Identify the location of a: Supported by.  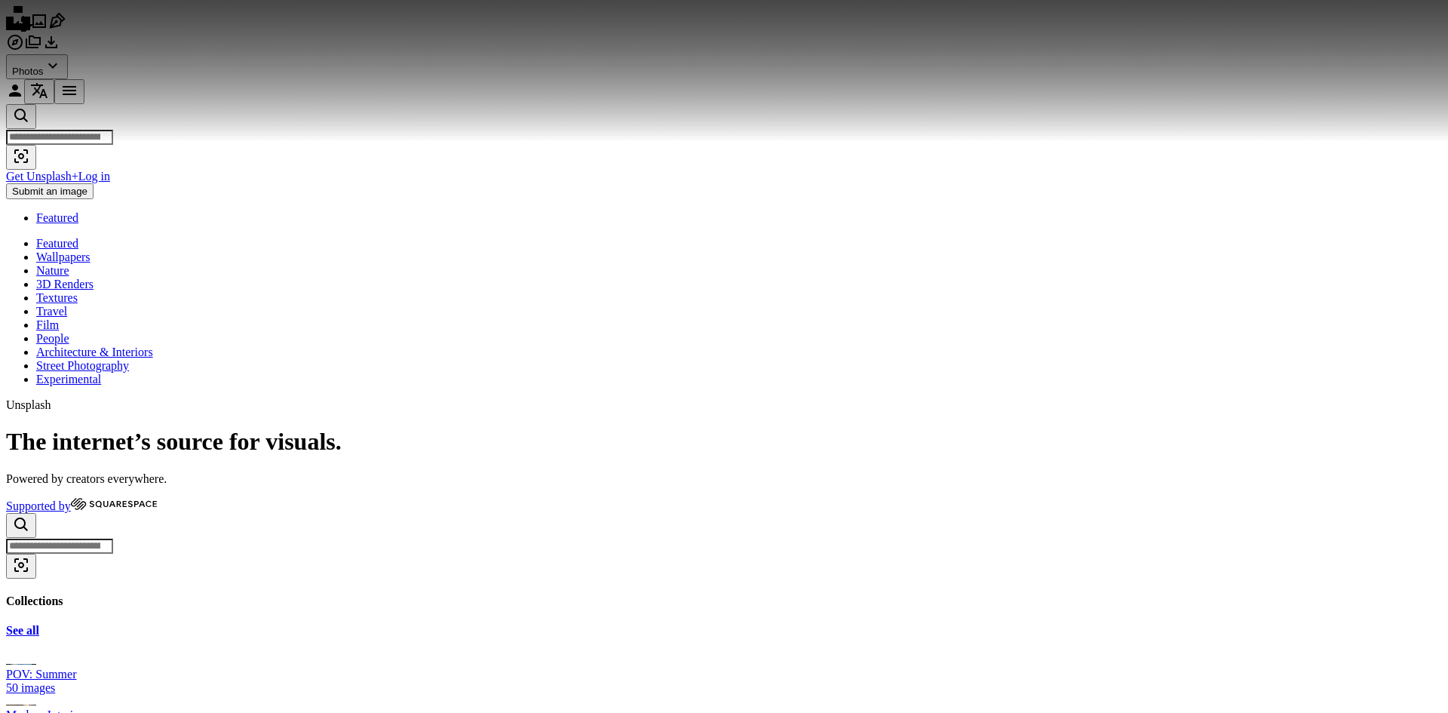
(724, 505).